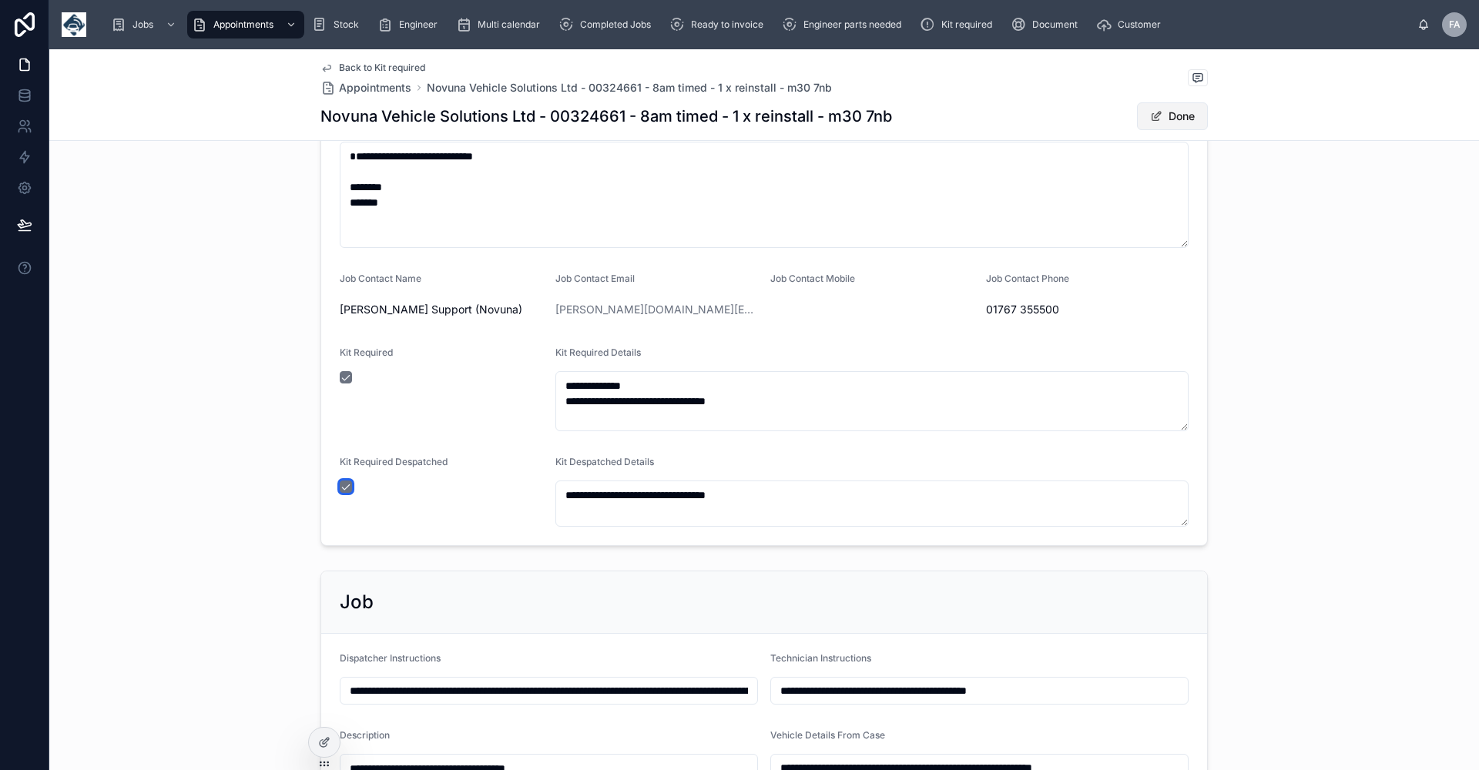 Image resolution: width=1479 pixels, height=770 pixels. What do you see at coordinates (1454, 25) in the screenshot?
I see `span: FA` at bounding box center [1454, 25].